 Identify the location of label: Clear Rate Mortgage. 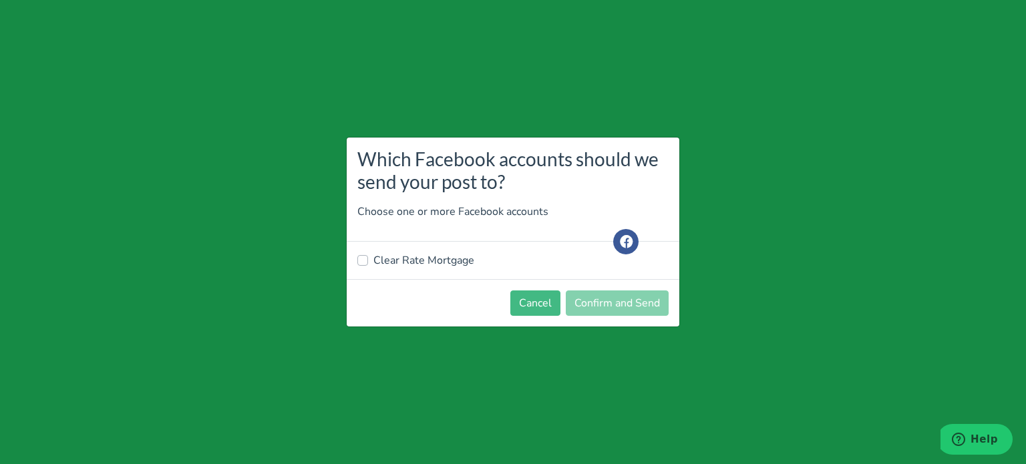
(424, 261).